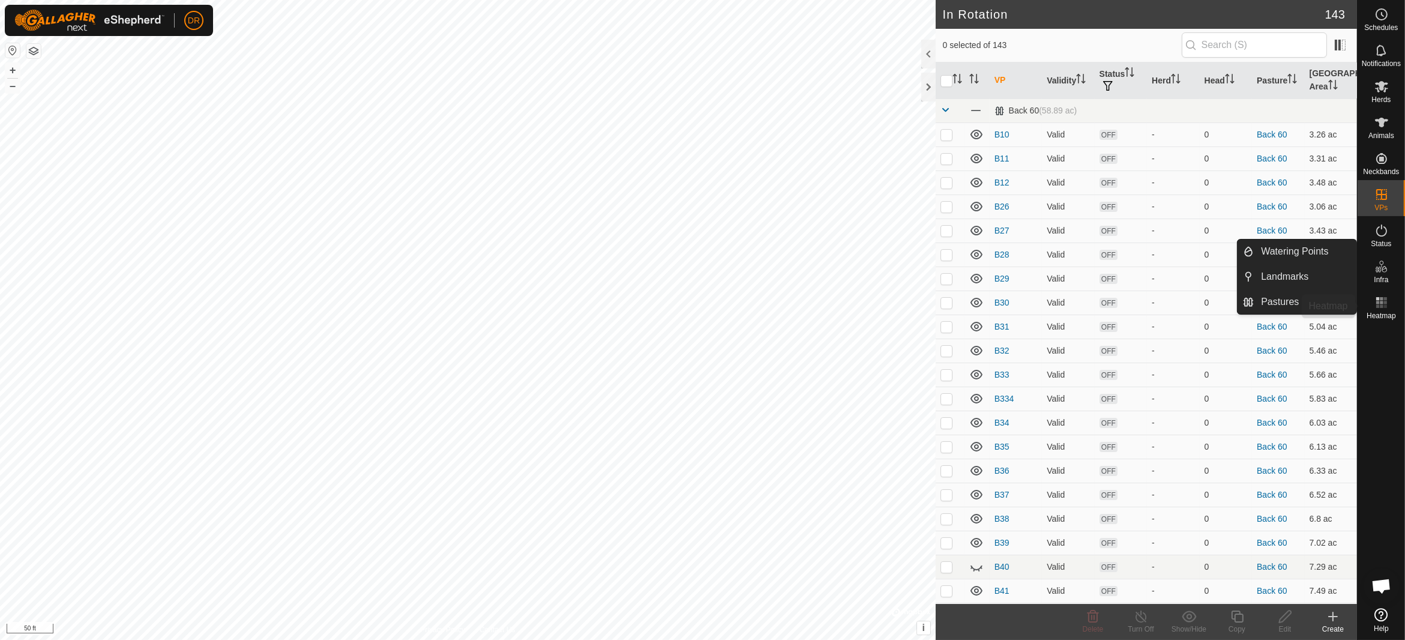 The height and width of the screenshot is (640, 1405). What do you see at coordinates (1331, 327) in the screenshot?
I see `td: 5.04 ac` at bounding box center [1331, 327].